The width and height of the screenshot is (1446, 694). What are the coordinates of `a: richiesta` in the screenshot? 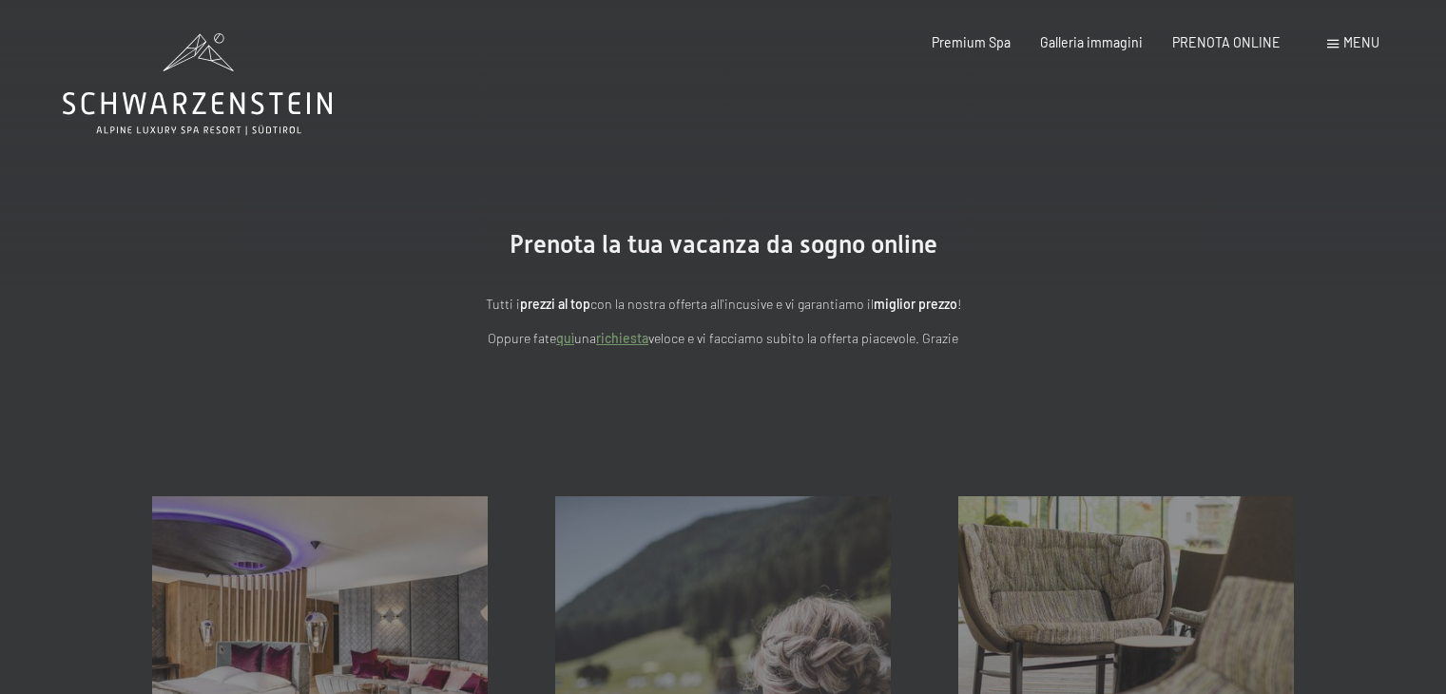 It's located at (622, 337).